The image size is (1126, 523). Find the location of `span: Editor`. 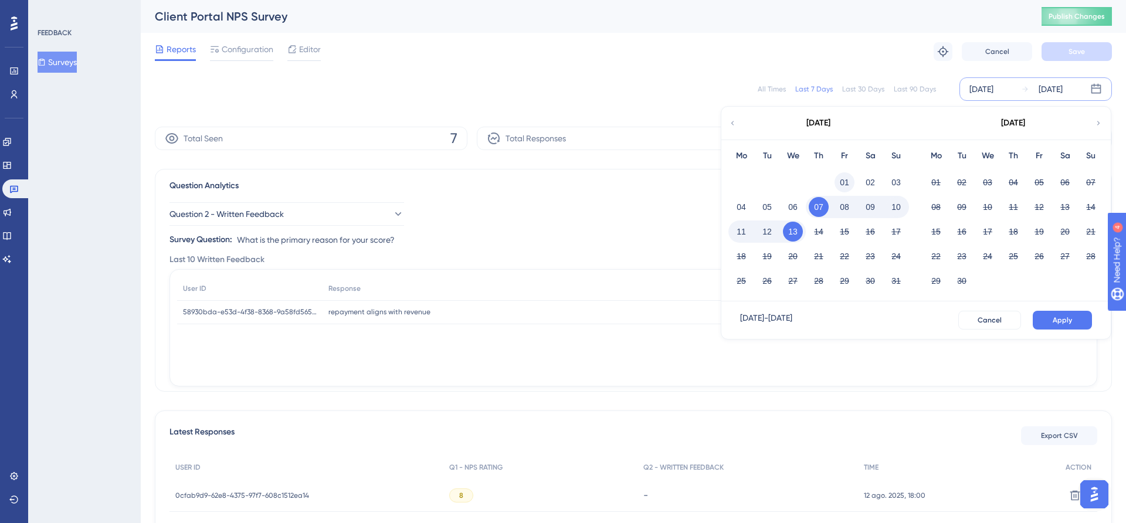

span: Editor is located at coordinates (310, 49).